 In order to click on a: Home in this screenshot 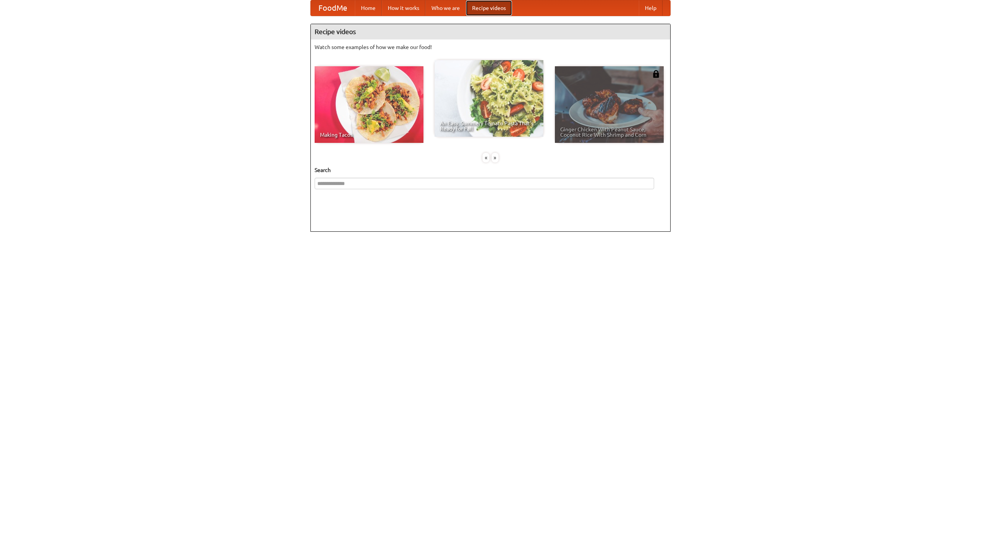, I will do `click(368, 8)`.